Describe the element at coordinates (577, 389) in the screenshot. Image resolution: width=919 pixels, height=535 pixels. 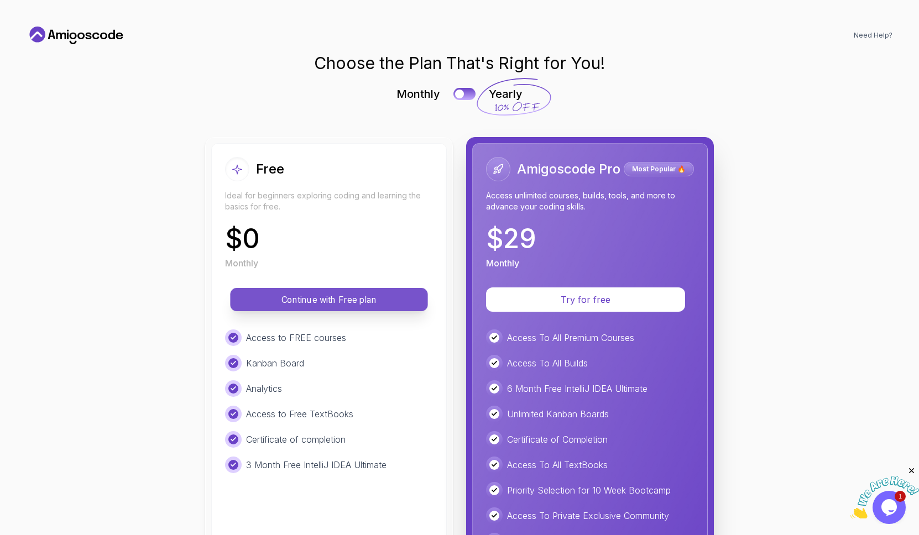
I see `p: 6 Month Free IntelliJ IDEA Ultimate` at that location.